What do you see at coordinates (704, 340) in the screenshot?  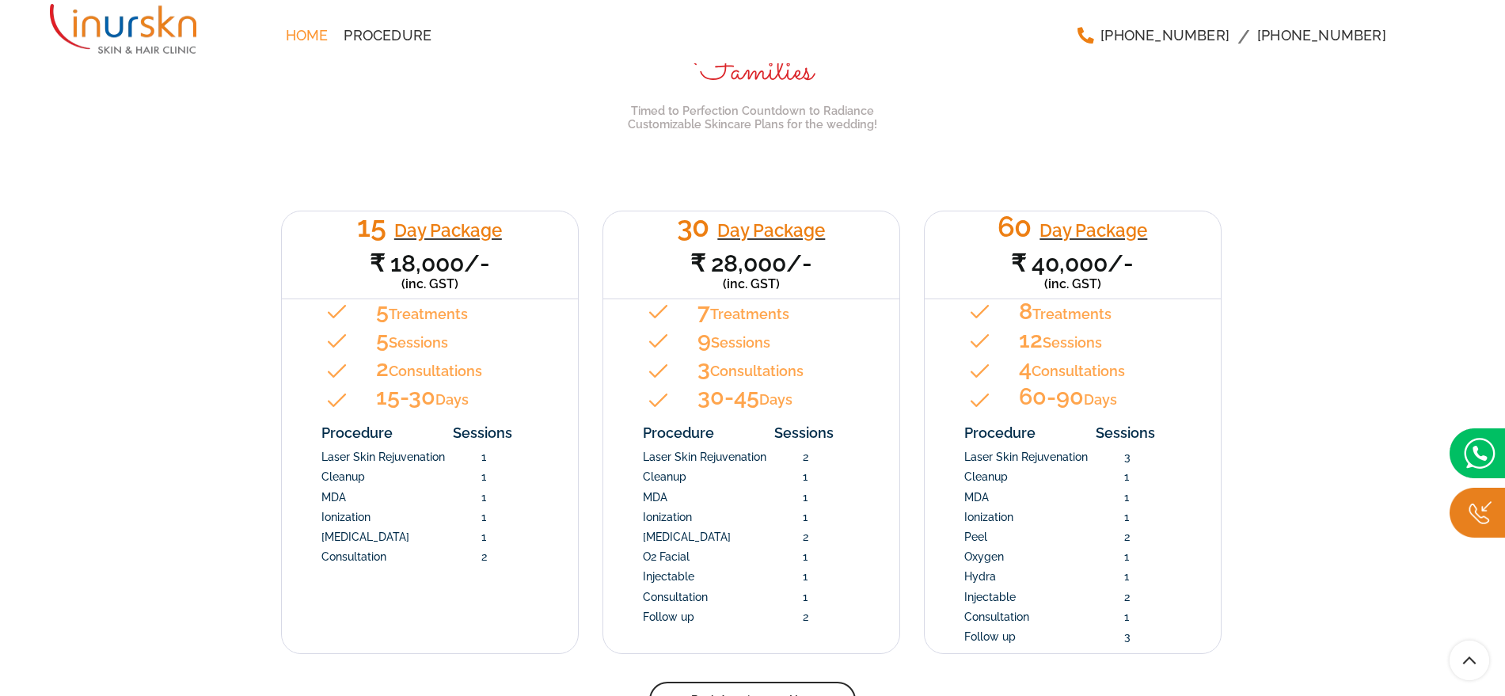 I see `strong: 9` at bounding box center [704, 340].